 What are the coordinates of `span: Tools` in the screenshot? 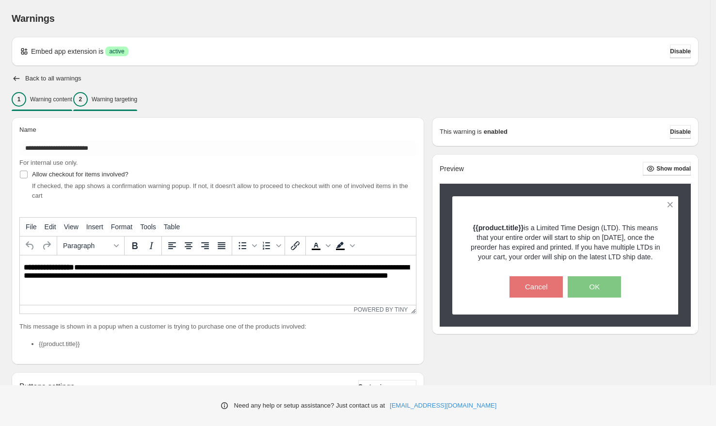 It's located at (148, 227).